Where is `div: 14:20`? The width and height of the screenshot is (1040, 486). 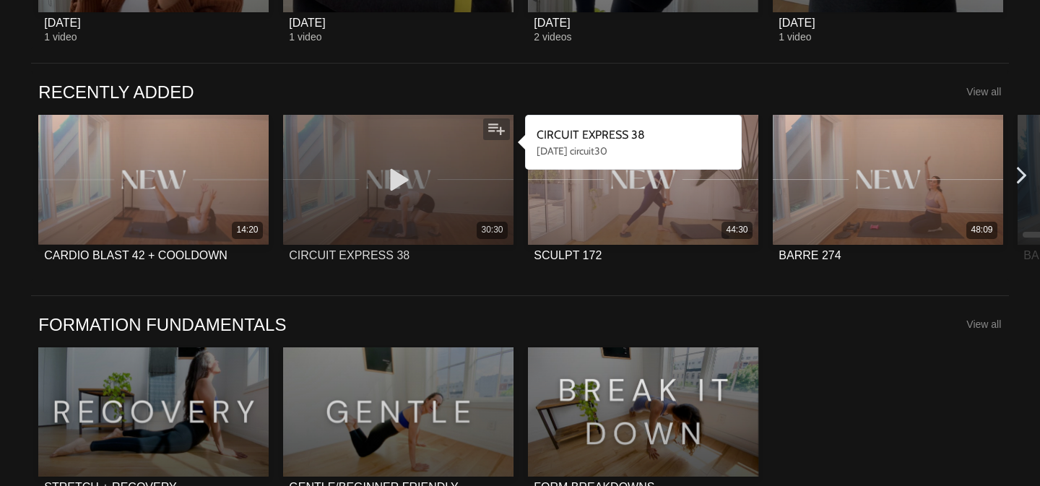 div: 14:20 is located at coordinates (248, 230).